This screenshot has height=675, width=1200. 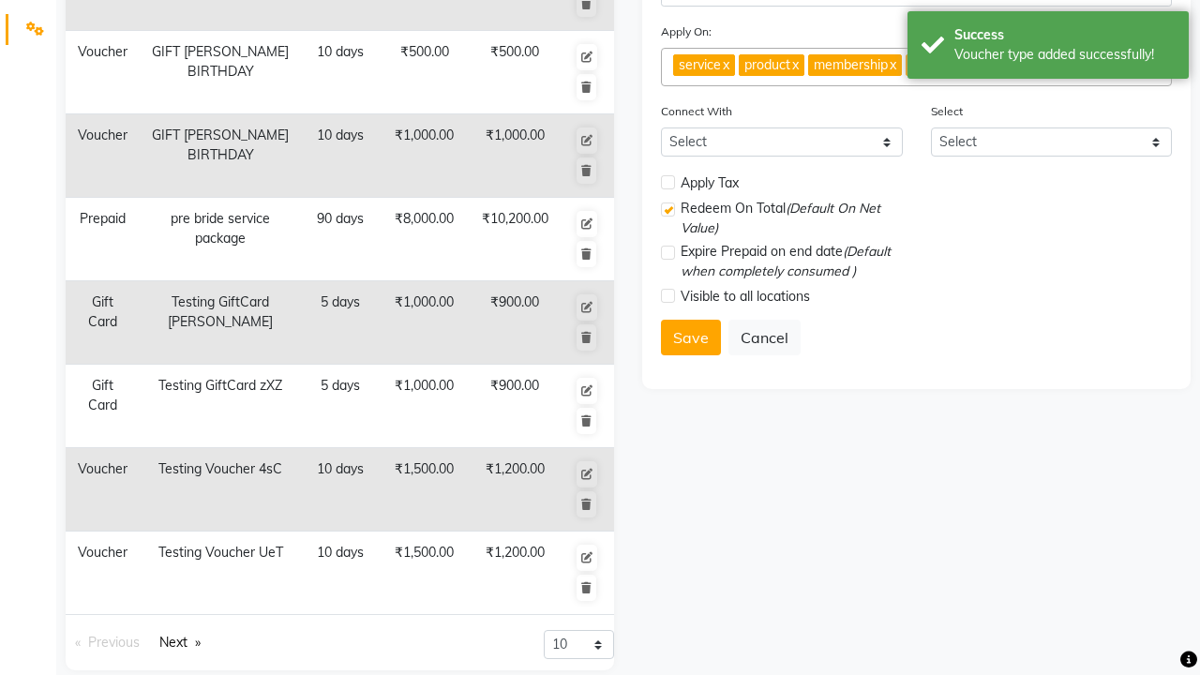 What do you see at coordinates (710, 183) in the screenshot?
I see `span: Apply Tax` at bounding box center [710, 183].